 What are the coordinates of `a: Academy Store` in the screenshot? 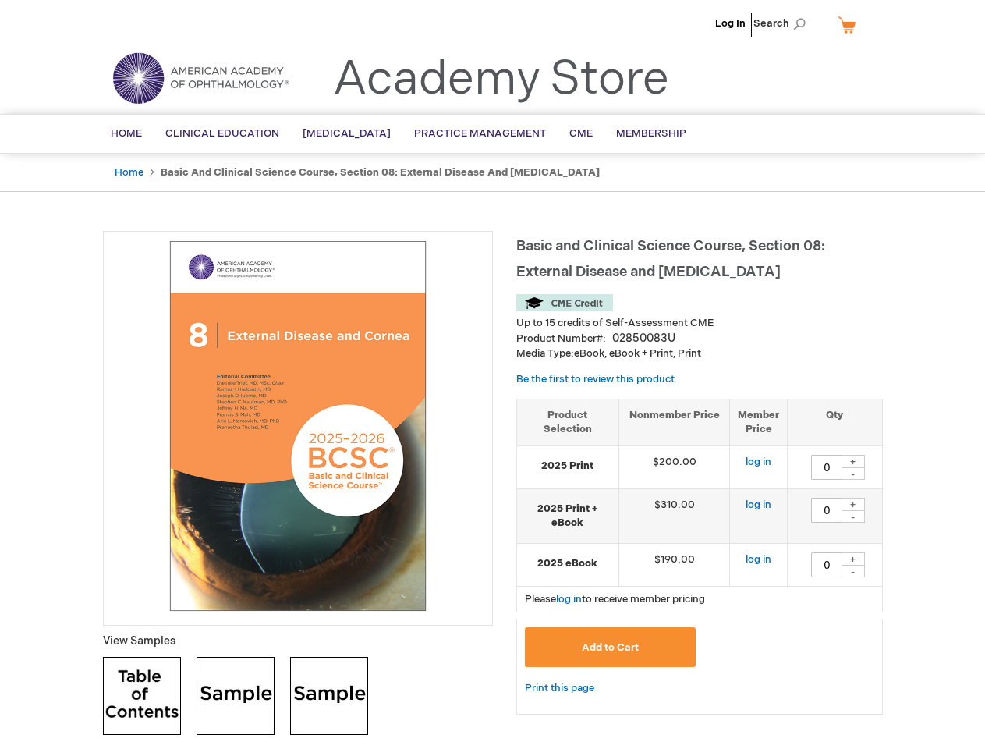 It's located at (501, 80).